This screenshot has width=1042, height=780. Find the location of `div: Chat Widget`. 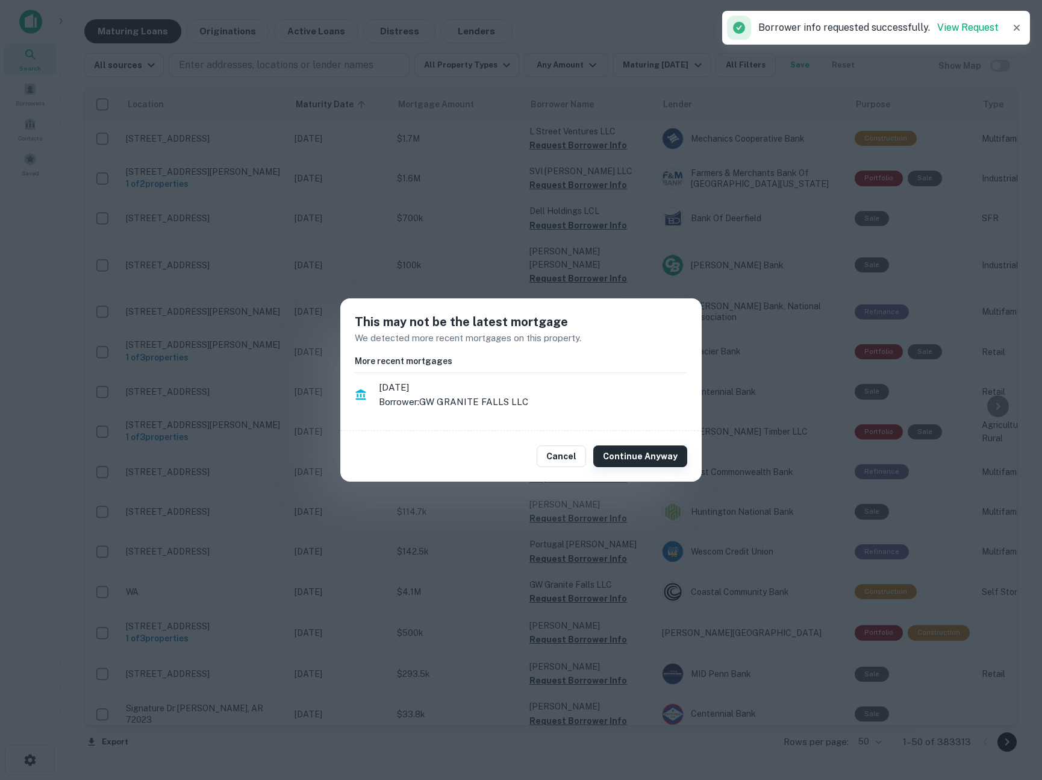

div: Chat Widget is located at coordinates (1012, 712).